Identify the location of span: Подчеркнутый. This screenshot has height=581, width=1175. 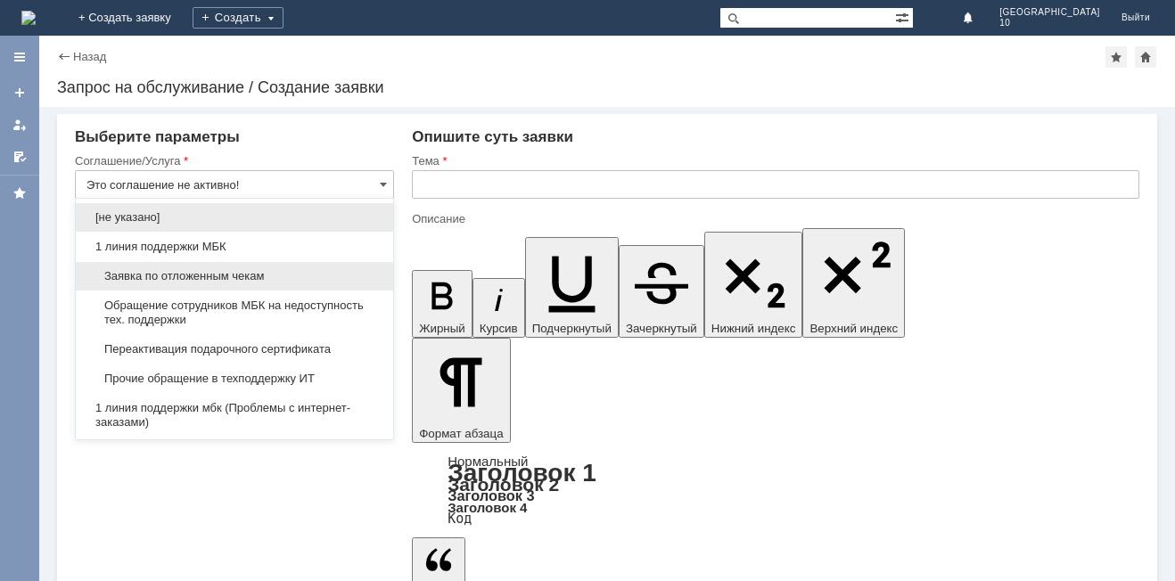
(571, 328).